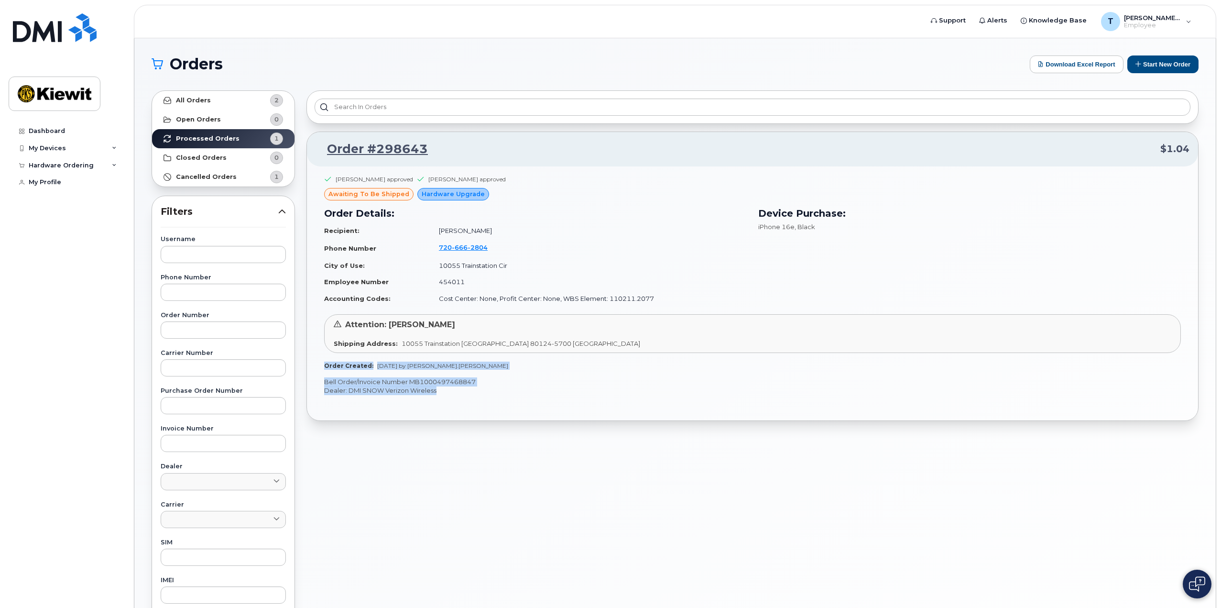 The image size is (1221, 608). Describe the element at coordinates (969, 213) in the screenshot. I see `h3: Device Purchase:` at that location.